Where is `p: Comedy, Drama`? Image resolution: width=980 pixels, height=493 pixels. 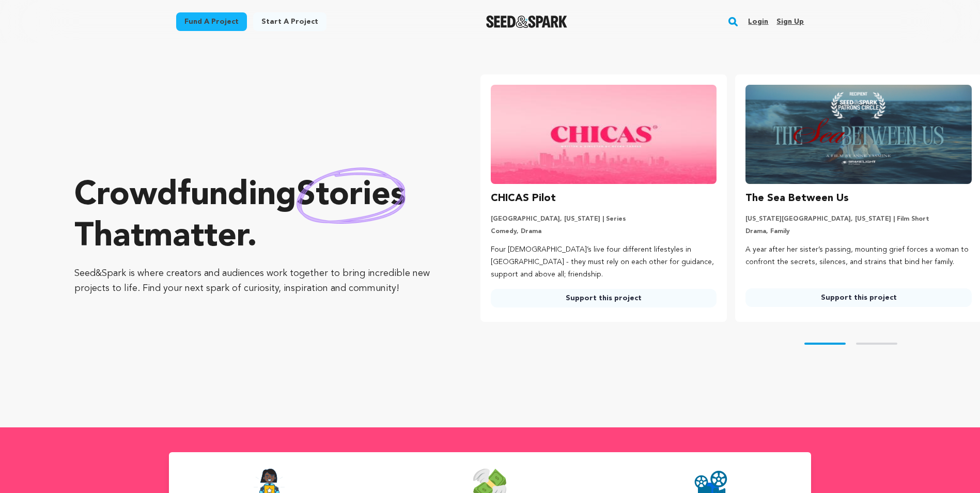 p: Comedy, Drama is located at coordinates (604, 232).